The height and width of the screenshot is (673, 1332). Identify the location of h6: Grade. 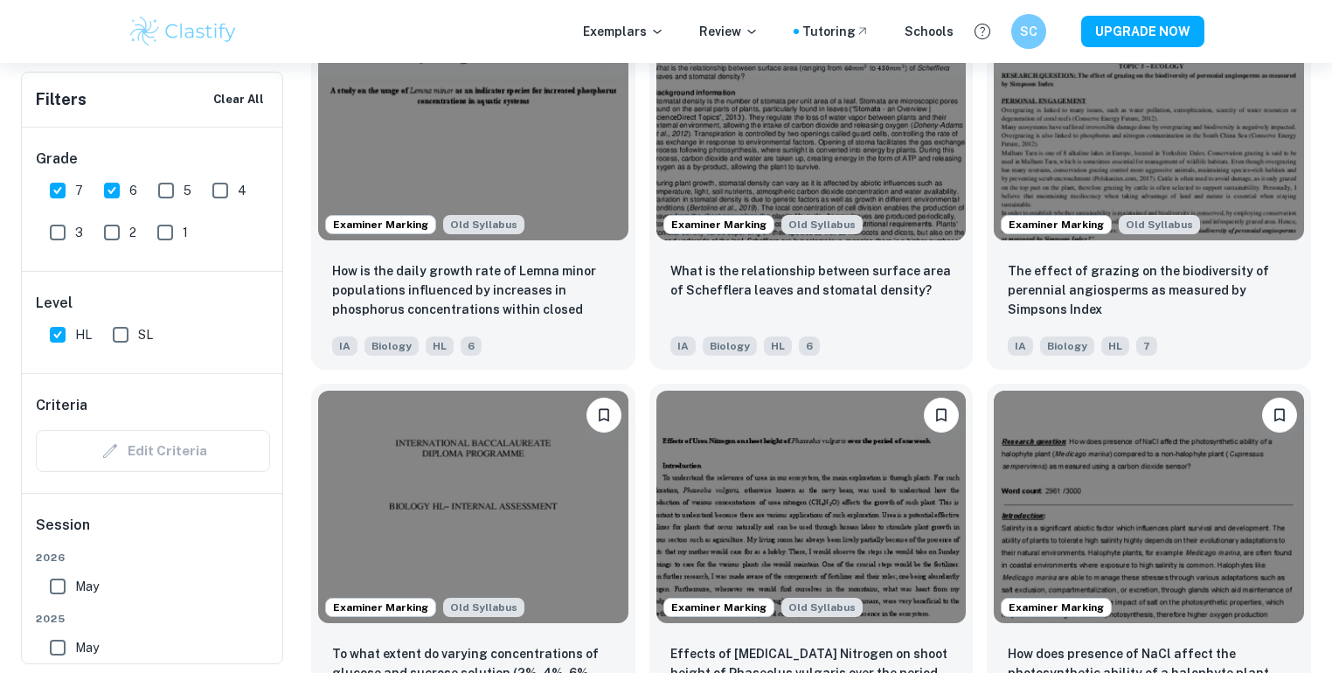
(153, 159).